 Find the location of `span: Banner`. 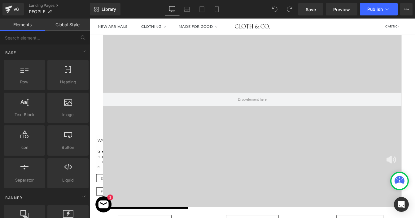

span: Banner is located at coordinates (14, 198).